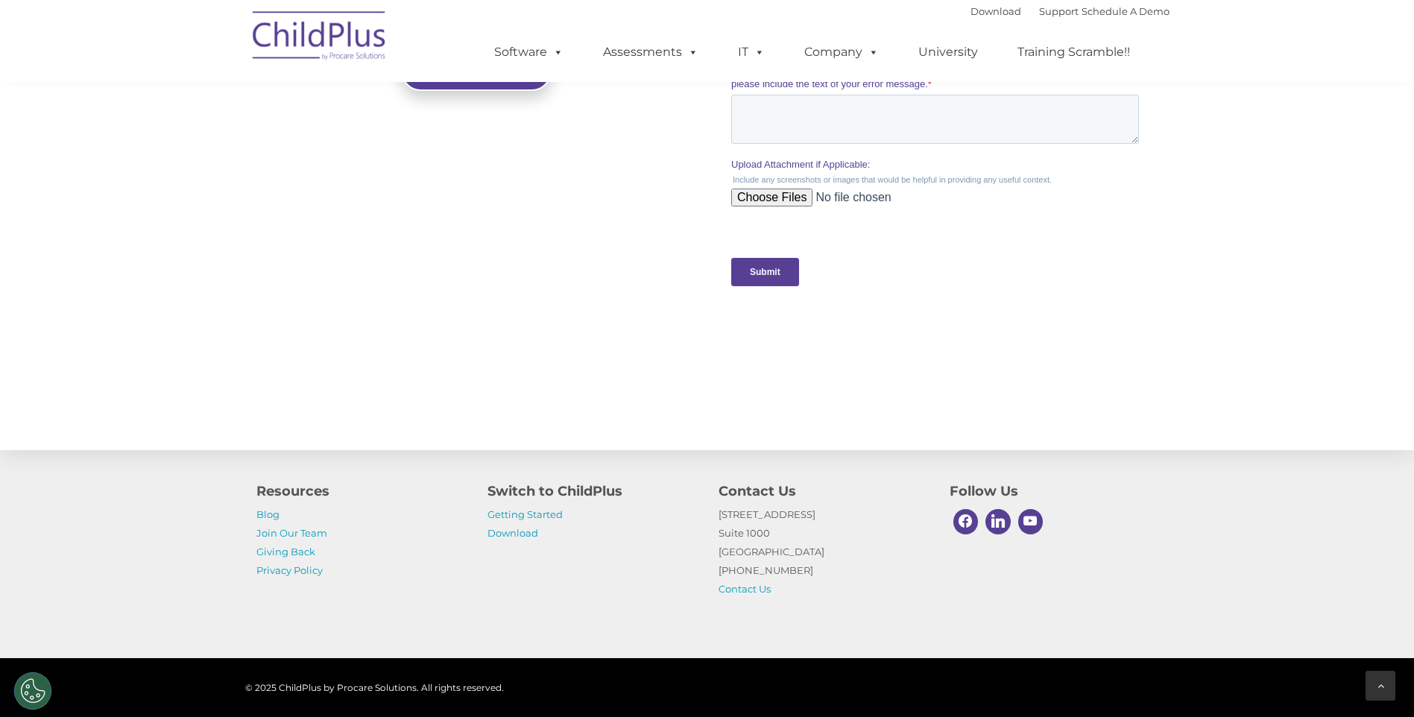 The height and width of the screenshot is (717, 1414). What do you see at coordinates (289, 570) in the screenshot?
I see `a: Privacy Policy` at bounding box center [289, 570].